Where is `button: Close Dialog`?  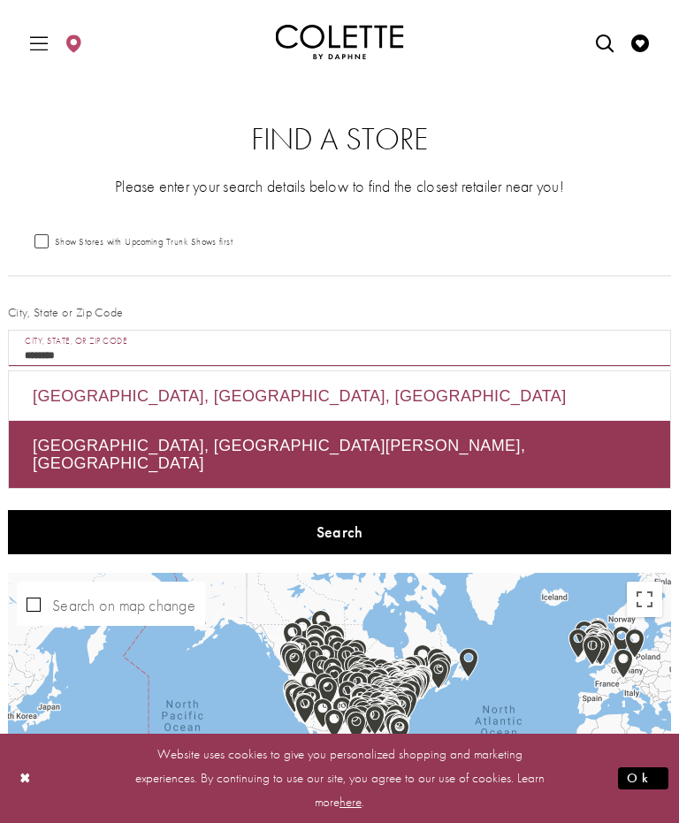
button: Close Dialog is located at coordinates (26, 778).